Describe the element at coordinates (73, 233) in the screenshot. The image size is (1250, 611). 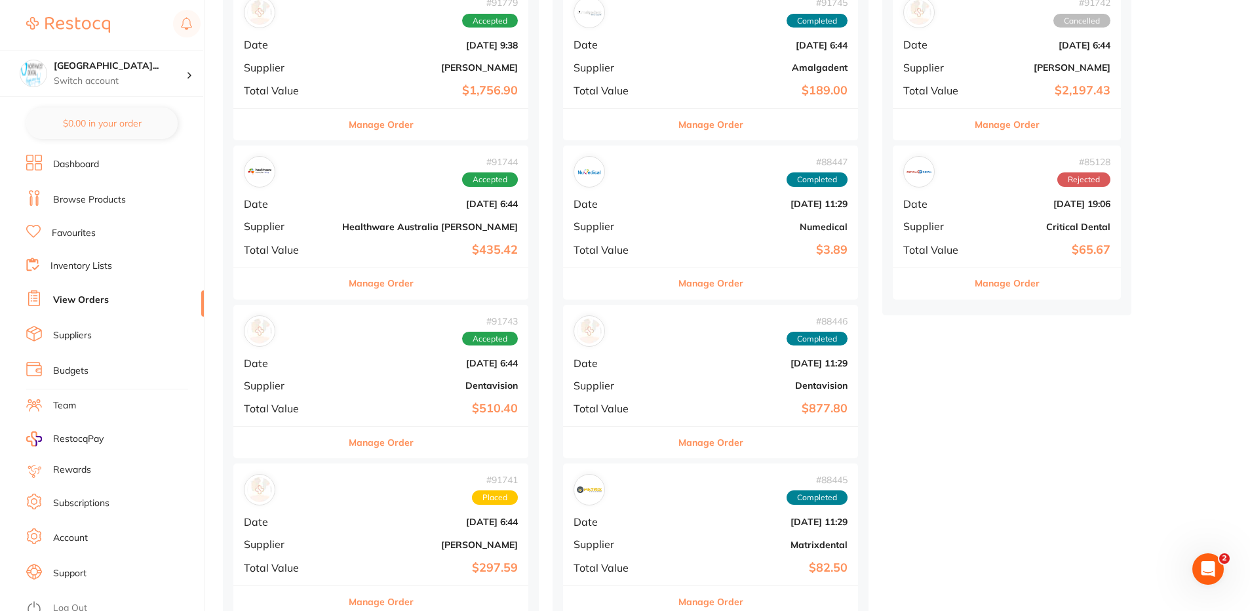
I see `a: Favourites` at that location.